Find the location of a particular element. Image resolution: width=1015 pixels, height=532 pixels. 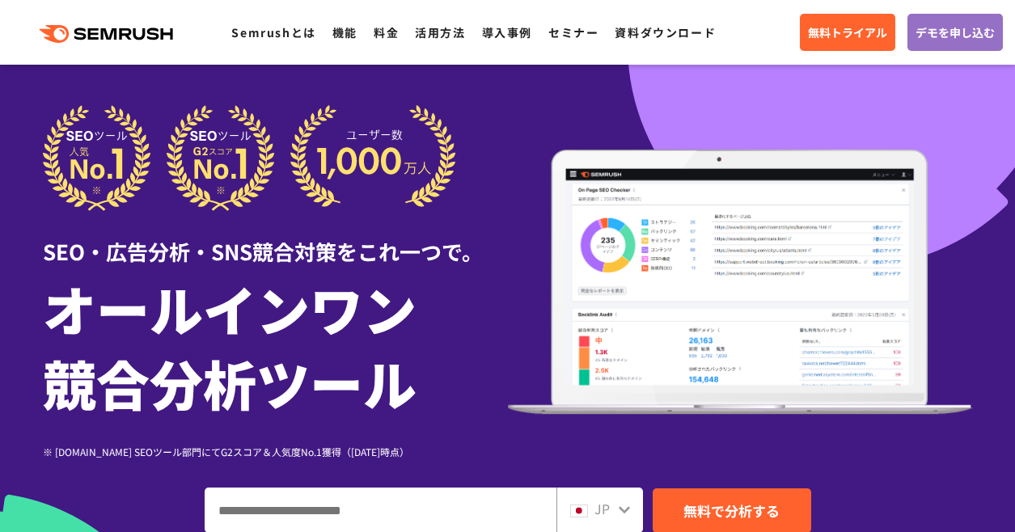

span: JP is located at coordinates (602, 509).